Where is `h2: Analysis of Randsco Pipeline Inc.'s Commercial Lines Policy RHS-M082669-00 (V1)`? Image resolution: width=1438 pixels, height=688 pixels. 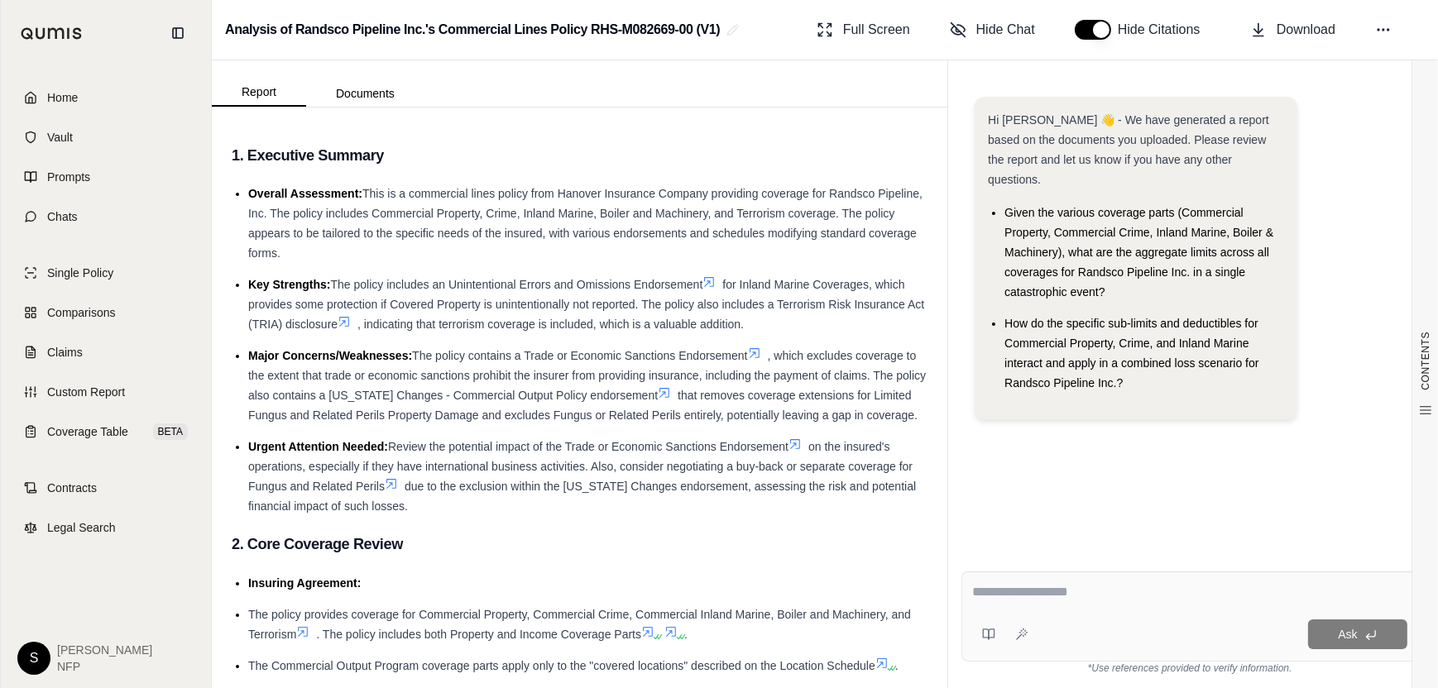 h2: Analysis of Randsco Pipeline Inc.'s Commercial Lines Policy RHS-M082669-00 (V1) is located at coordinates (472, 30).